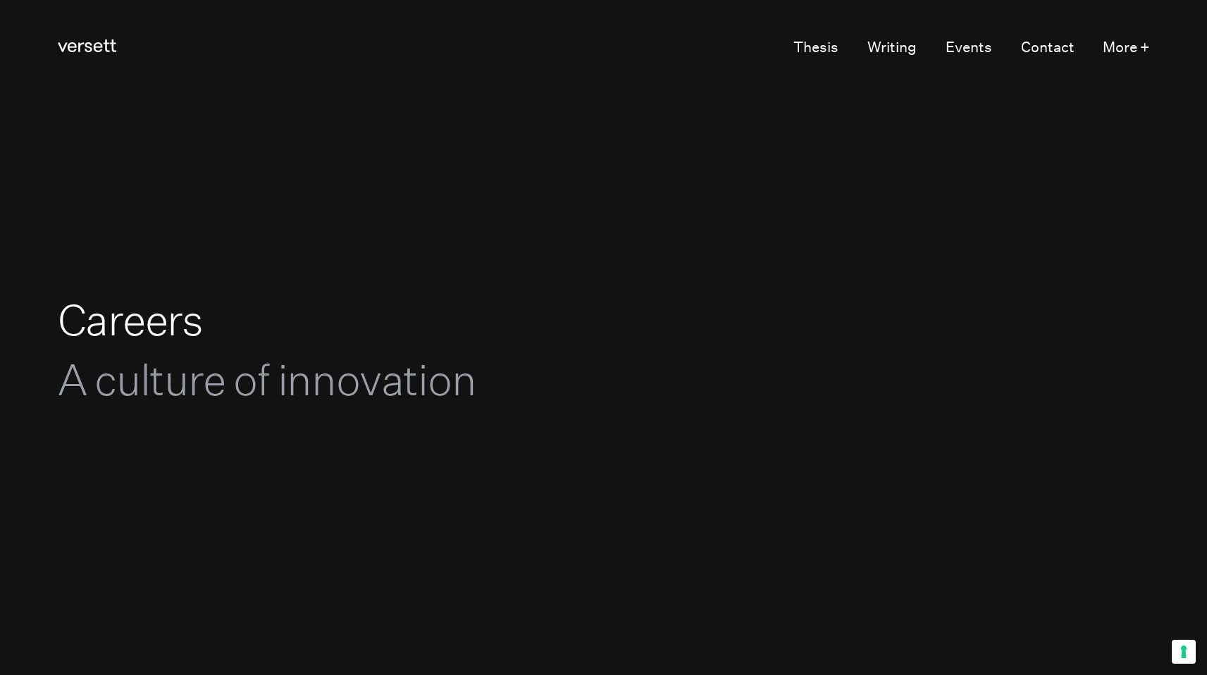 The height and width of the screenshot is (675, 1207). Describe the element at coordinates (1126, 48) in the screenshot. I see `button: More +` at that location.